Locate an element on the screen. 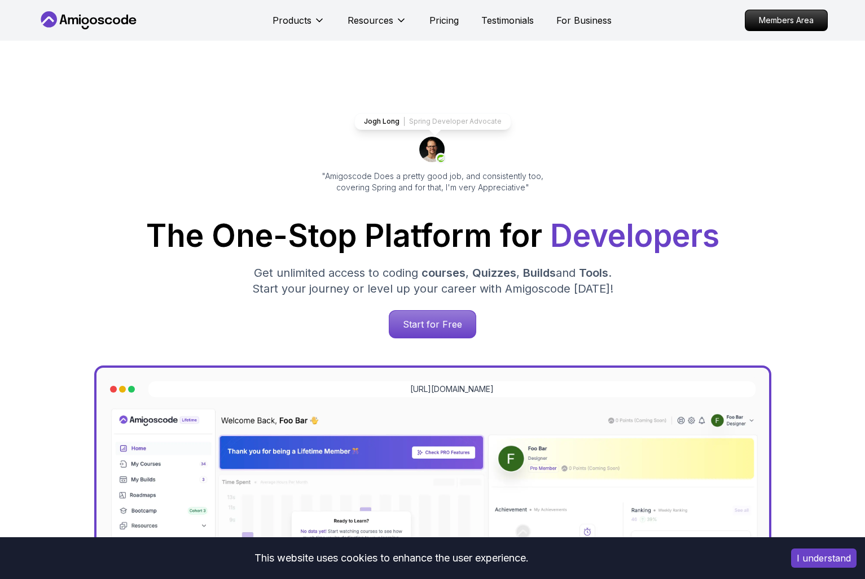 The height and width of the screenshot is (579, 865). p: For Business is located at coordinates (584, 20).